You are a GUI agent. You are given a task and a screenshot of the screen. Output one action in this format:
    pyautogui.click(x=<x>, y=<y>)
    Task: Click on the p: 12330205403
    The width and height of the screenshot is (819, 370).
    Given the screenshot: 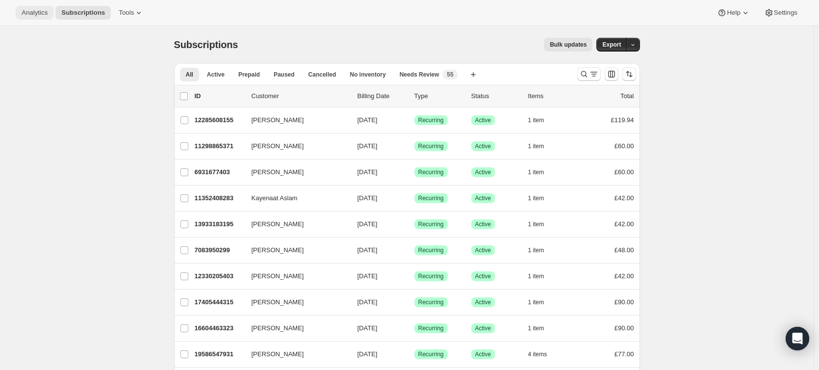 What is the action you would take?
    pyautogui.click(x=219, y=276)
    